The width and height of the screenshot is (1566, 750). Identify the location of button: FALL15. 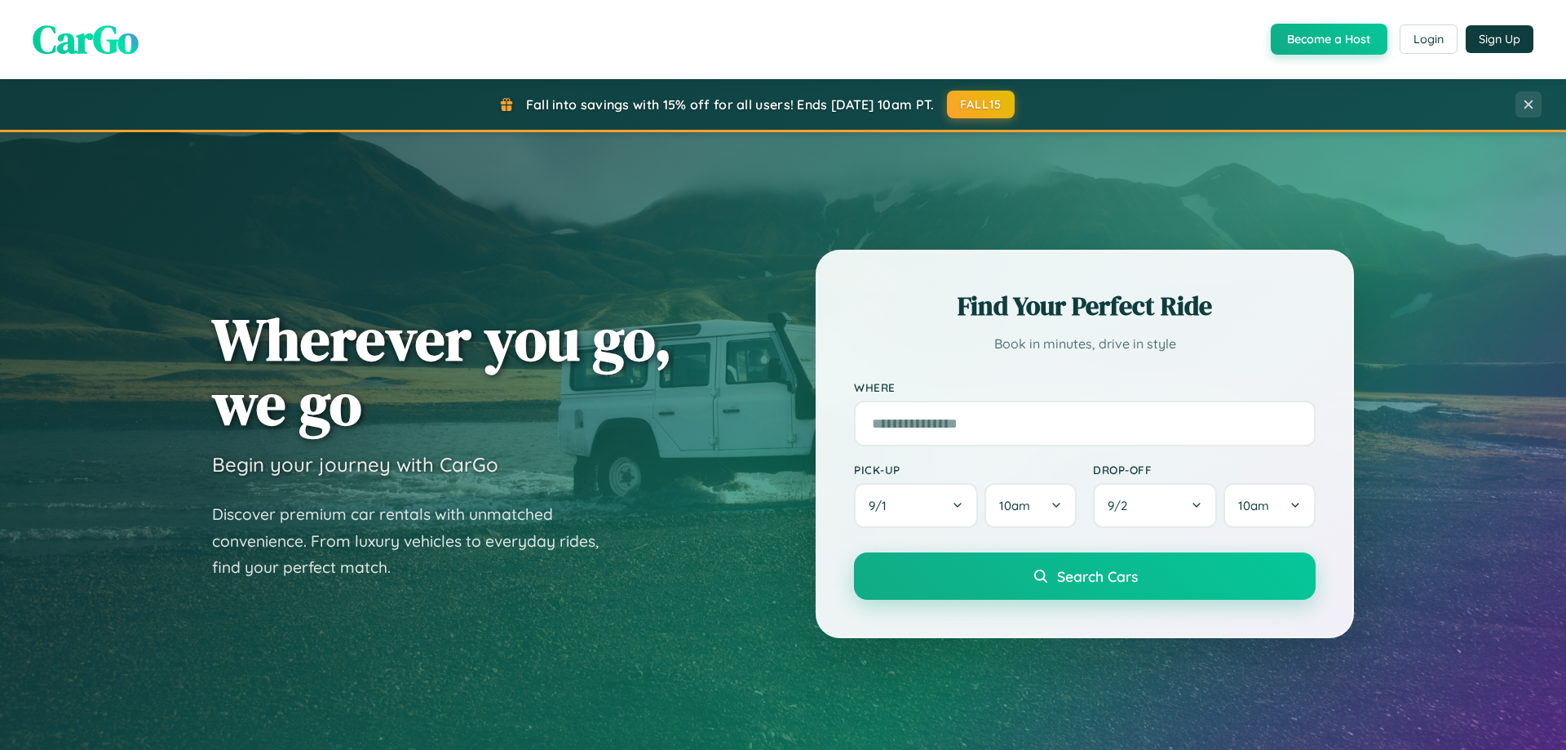
(981, 104).